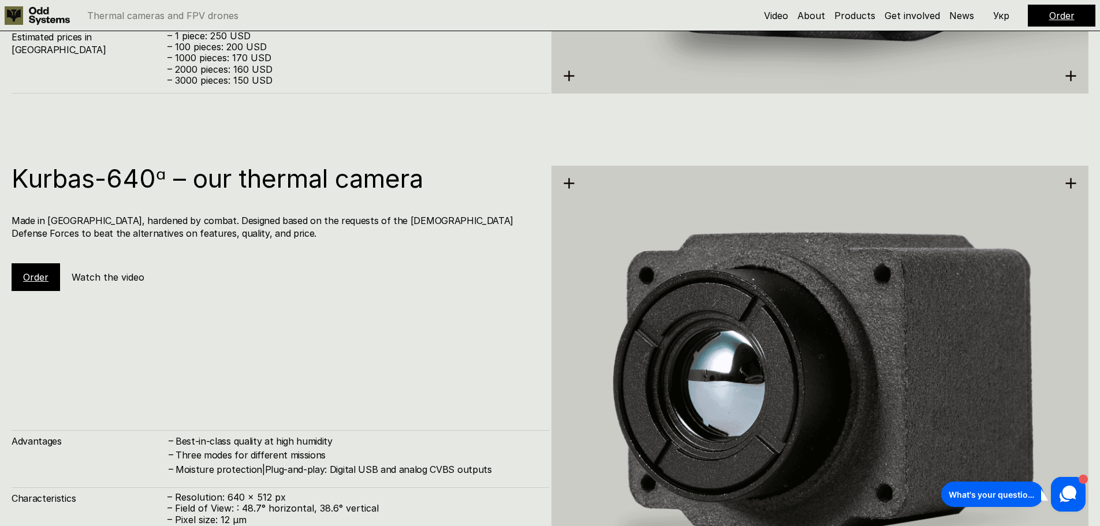 The image size is (1100, 526). I want to click on p: Thermal cameras and FPV drones, so click(163, 16).